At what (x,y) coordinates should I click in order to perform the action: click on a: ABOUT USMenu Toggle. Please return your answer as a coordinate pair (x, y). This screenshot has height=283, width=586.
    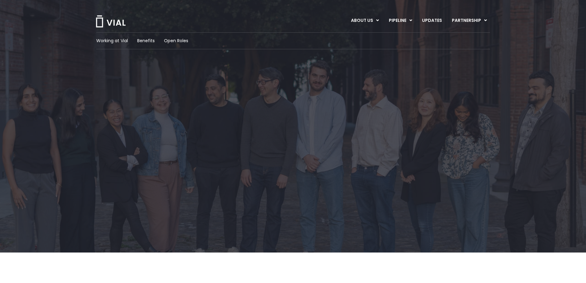
    Looking at the image, I should click on (365, 21).